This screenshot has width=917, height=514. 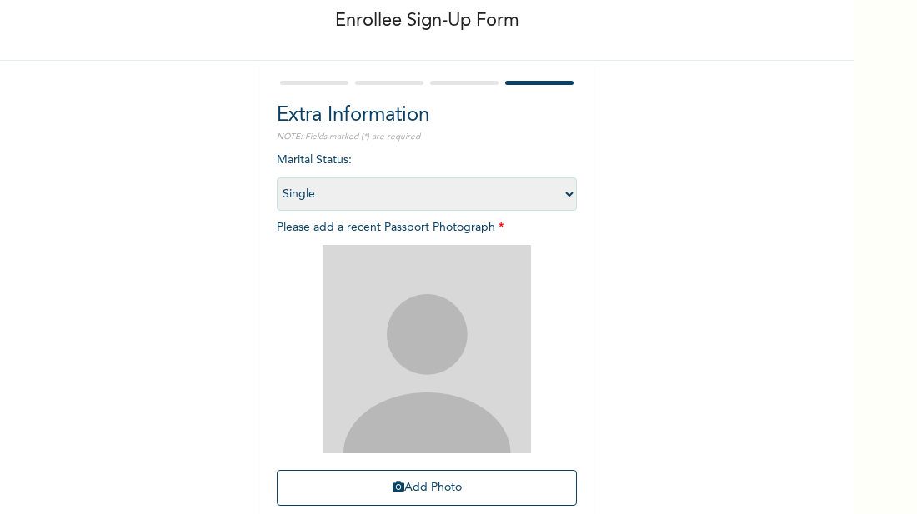 I want to click on span: Marital Status :, so click(x=427, y=177).